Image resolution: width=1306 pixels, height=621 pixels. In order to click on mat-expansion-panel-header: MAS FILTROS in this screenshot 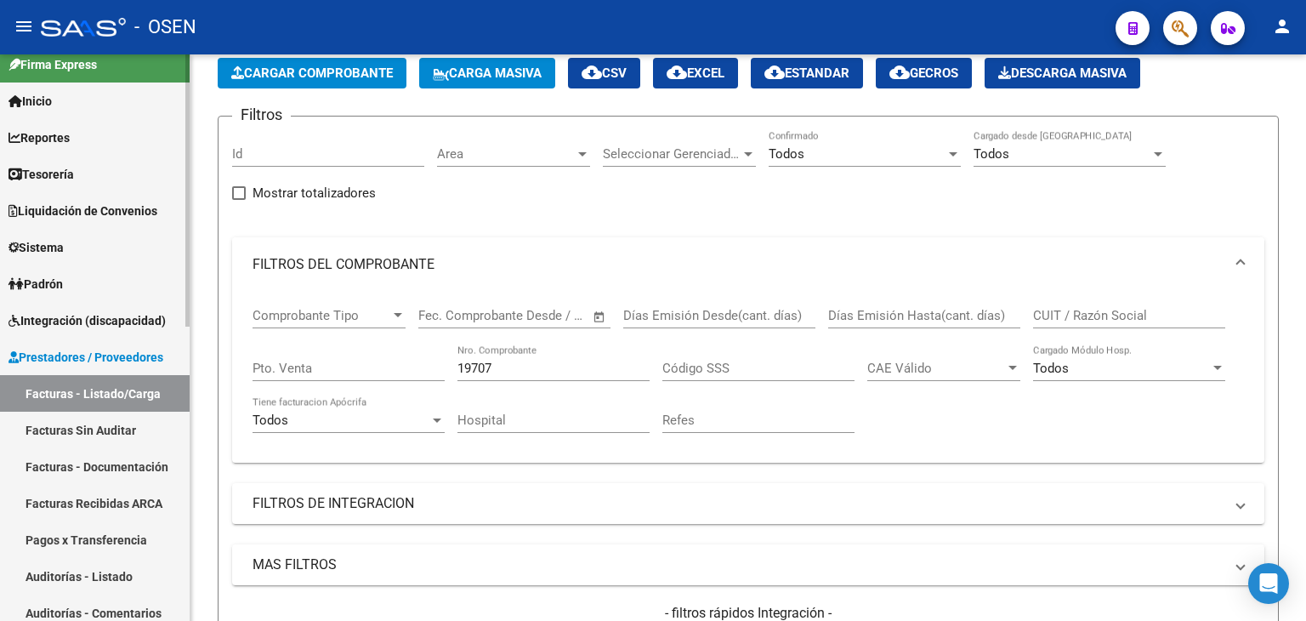, I will do `click(748, 564)`.